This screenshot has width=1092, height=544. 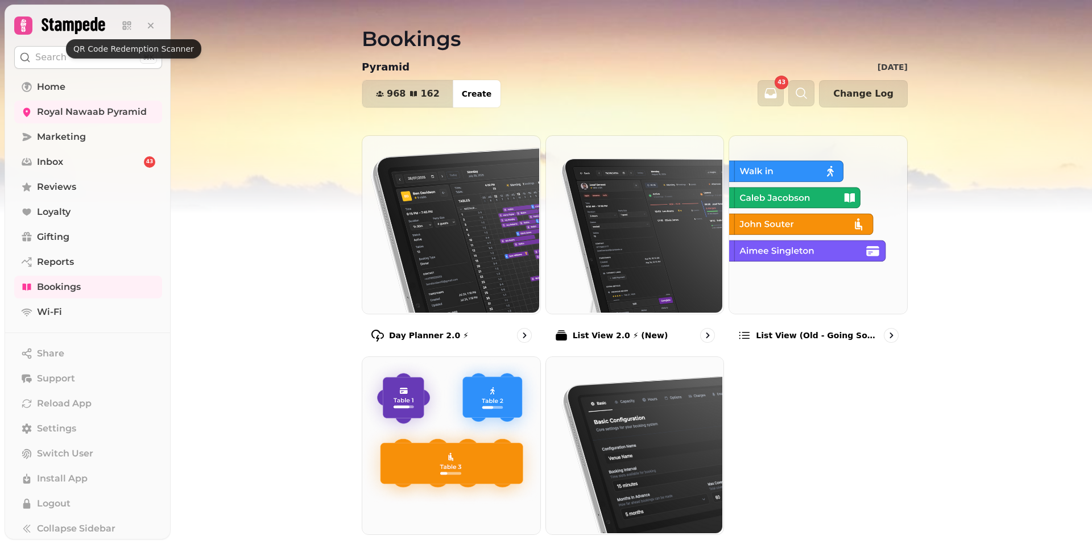 I want to click on span: Bookings, so click(x=59, y=287).